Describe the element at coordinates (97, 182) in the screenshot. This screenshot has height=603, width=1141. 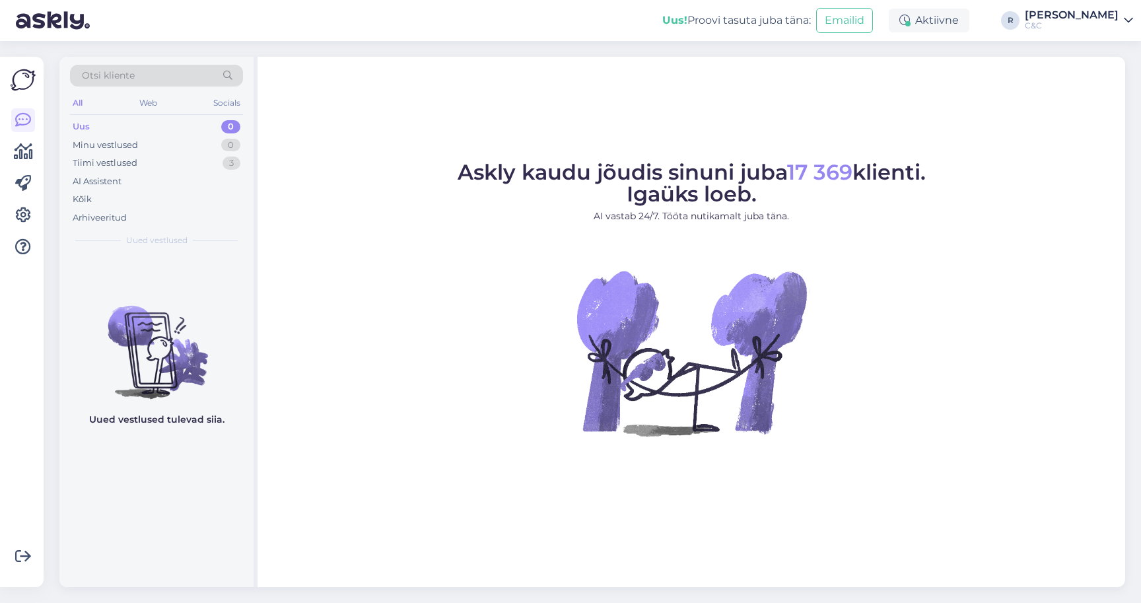
I see `div: AI Assistent` at that location.